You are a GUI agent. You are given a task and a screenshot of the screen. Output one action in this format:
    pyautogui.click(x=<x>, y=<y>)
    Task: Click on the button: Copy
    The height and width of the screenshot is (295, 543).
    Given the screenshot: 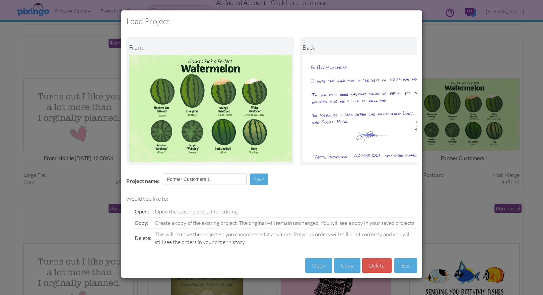 What is the action you would take?
    pyautogui.click(x=347, y=265)
    